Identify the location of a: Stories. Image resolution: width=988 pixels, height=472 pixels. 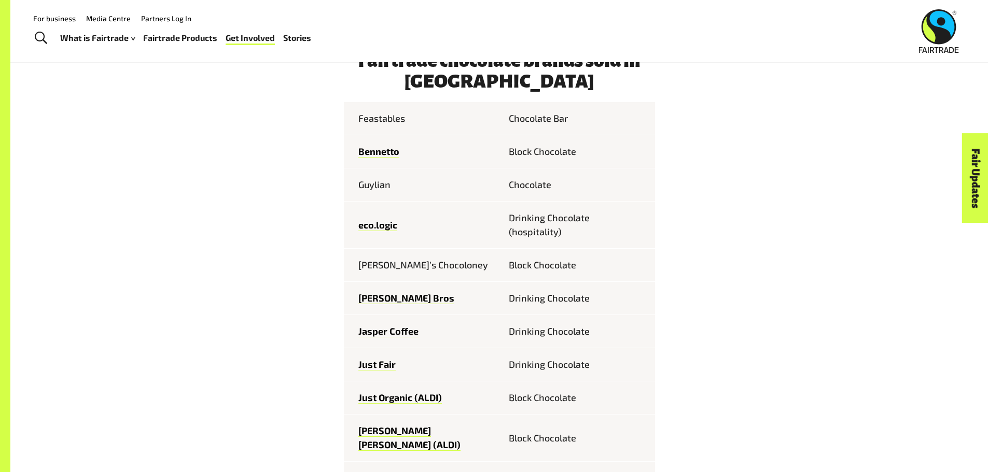
(297, 38).